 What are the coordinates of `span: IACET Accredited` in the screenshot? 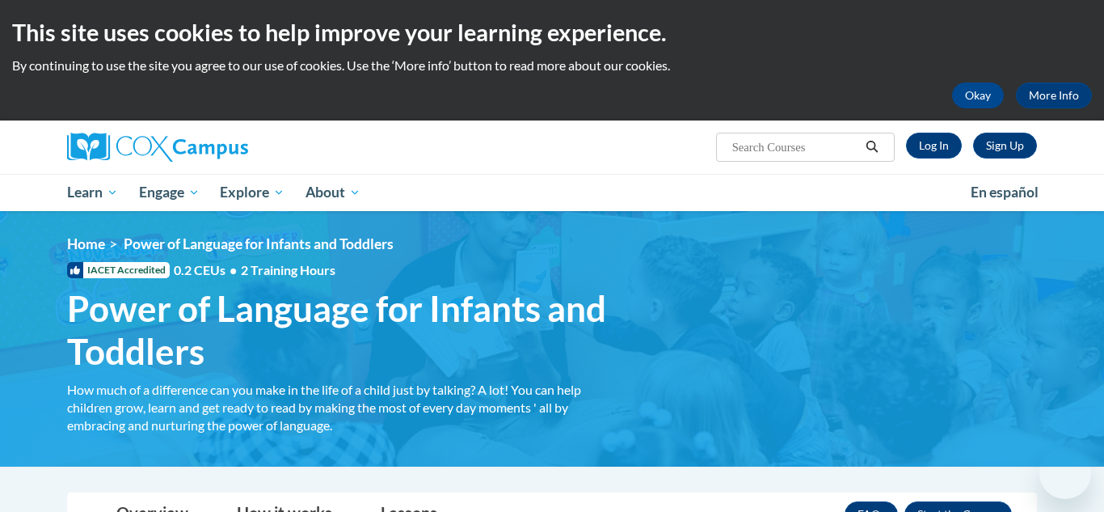 It's located at (118, 270).